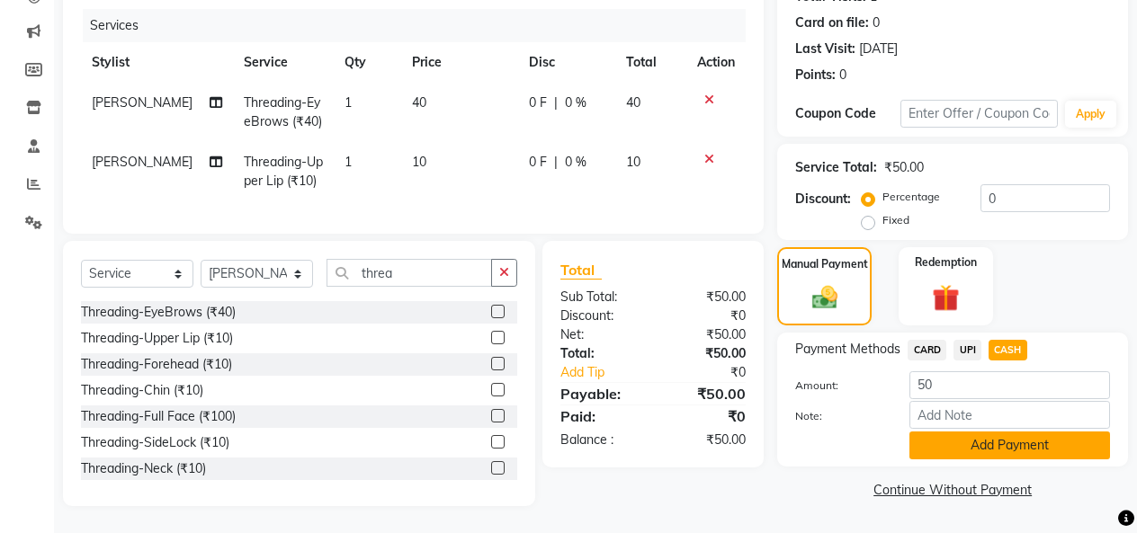  What do you see at coordinates (460, 62) in the screenshot?
I see `th: Price` at bounding box center [460, 62].